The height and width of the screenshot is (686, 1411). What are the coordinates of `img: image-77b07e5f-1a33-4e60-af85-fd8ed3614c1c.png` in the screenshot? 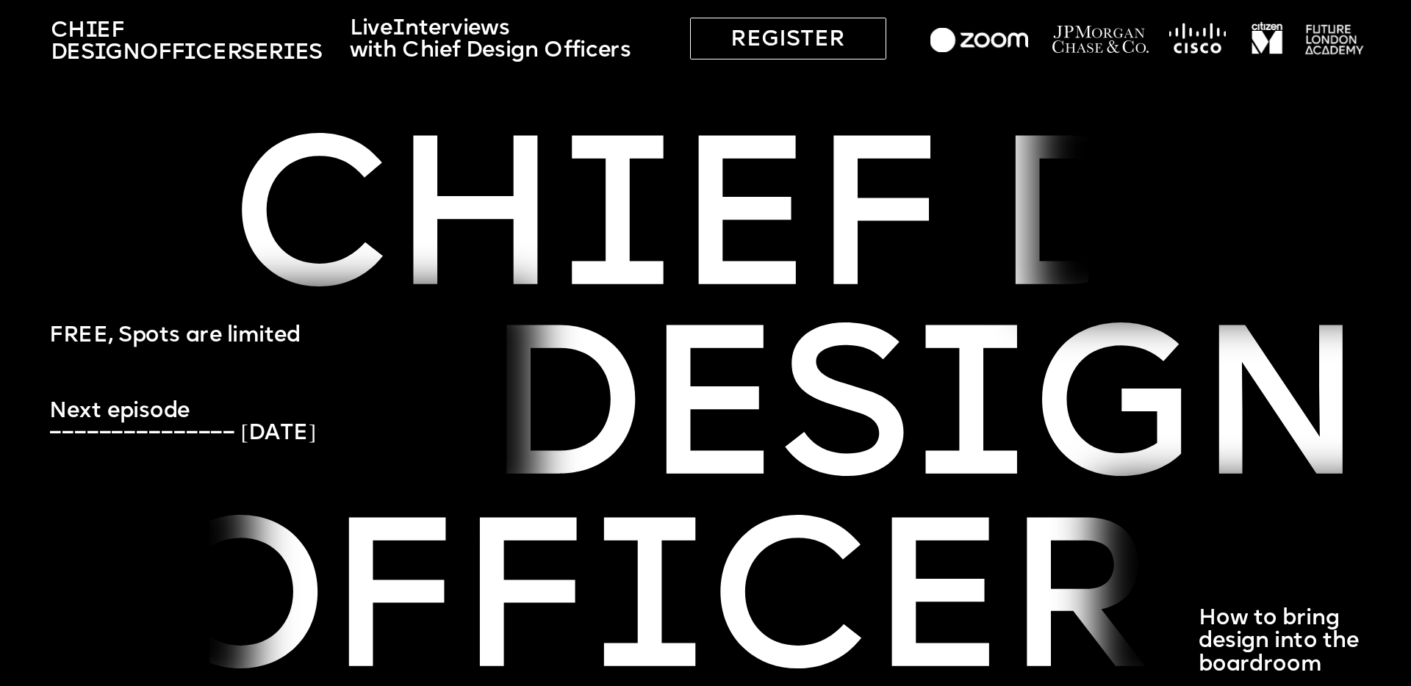 It's located at (1197, 38).